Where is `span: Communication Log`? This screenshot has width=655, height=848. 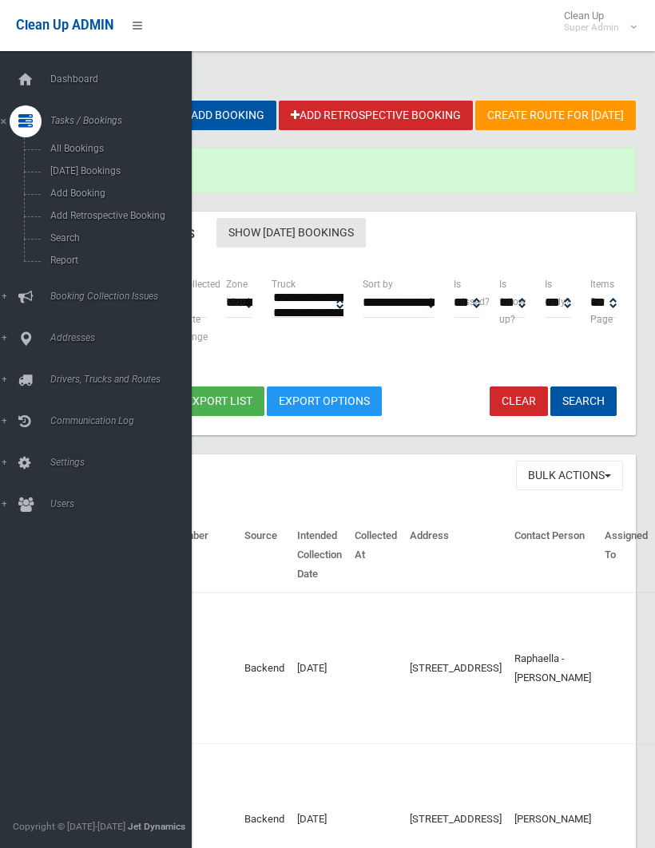
span: Communication Log is located at coordinates (118, 421).